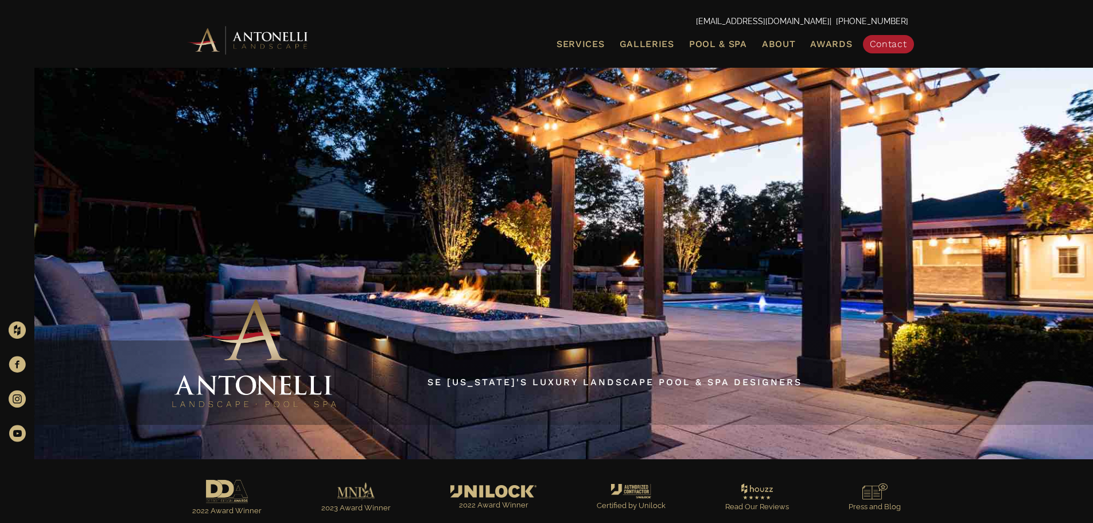 The width and height of the screenshot is (1093, 523). I want to click on img: Antonelli Horizontal Logo, so click(248, 40).